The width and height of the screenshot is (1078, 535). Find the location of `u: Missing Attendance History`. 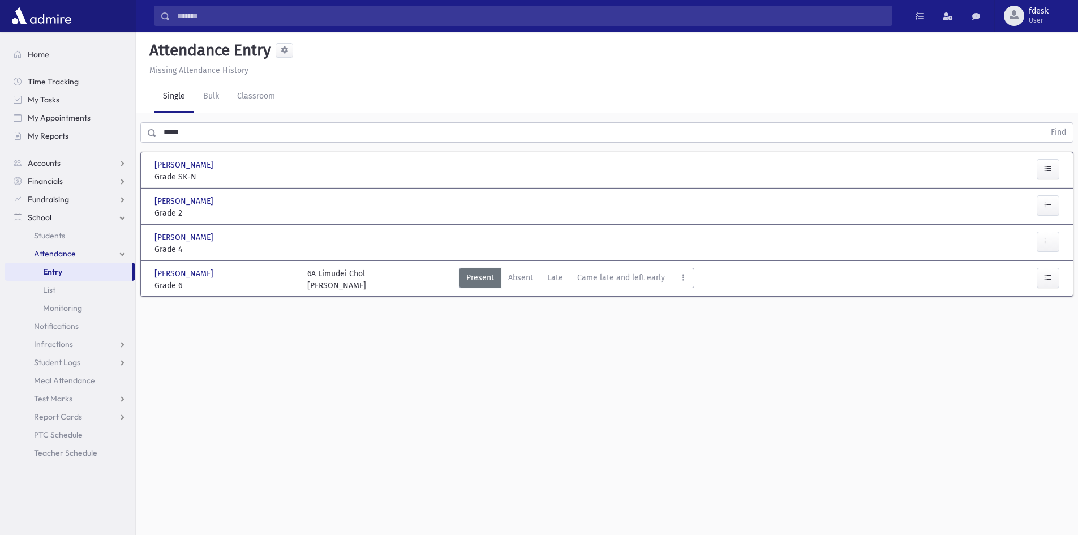

u: Missing Attendance History is located at coordinates (199, 70).